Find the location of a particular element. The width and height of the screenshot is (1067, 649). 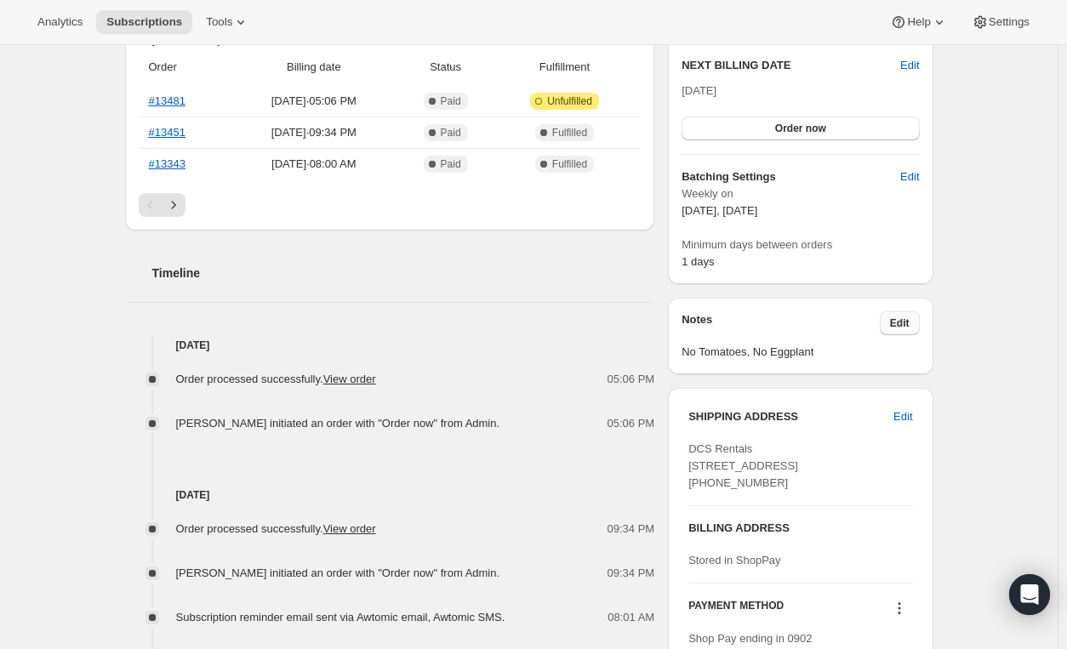

h2: Timeline is located at coordinates (403, 273).